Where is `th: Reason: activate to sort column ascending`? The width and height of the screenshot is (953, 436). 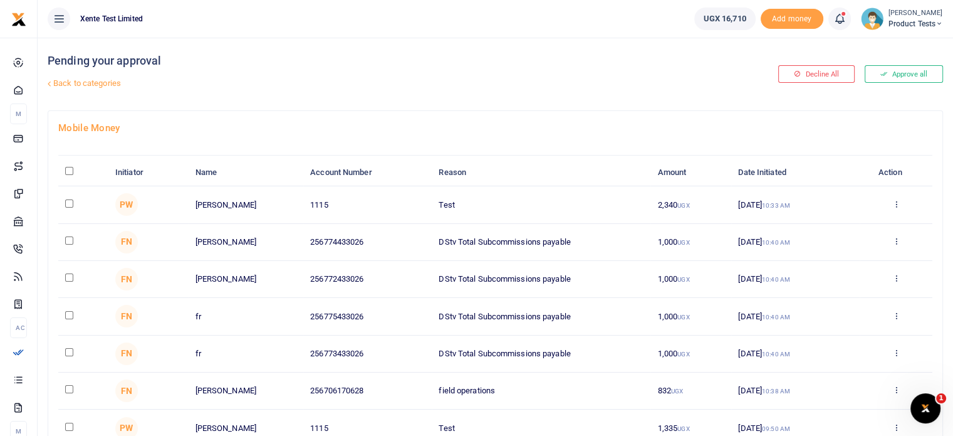 th: Reason: activate to sort column ascending is located at coordinates (541, 172).